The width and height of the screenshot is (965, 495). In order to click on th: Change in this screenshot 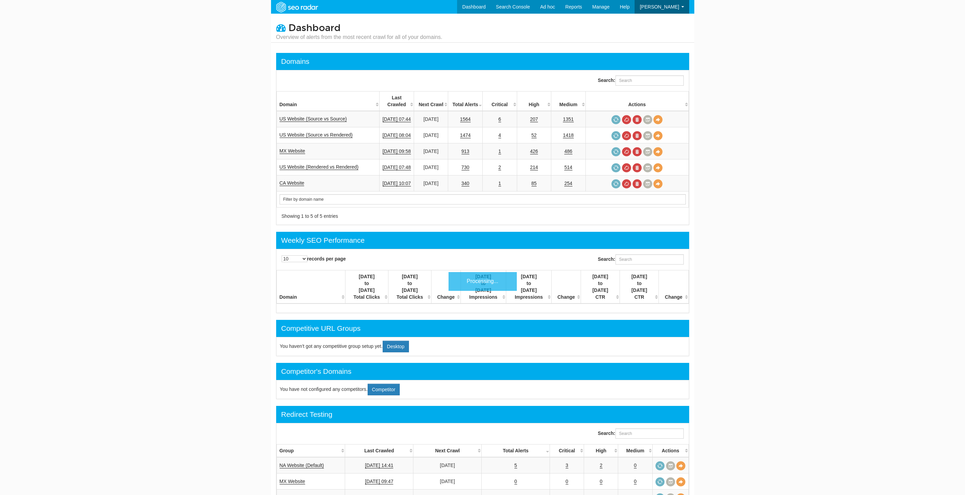, I will do `click(566, 287)`.